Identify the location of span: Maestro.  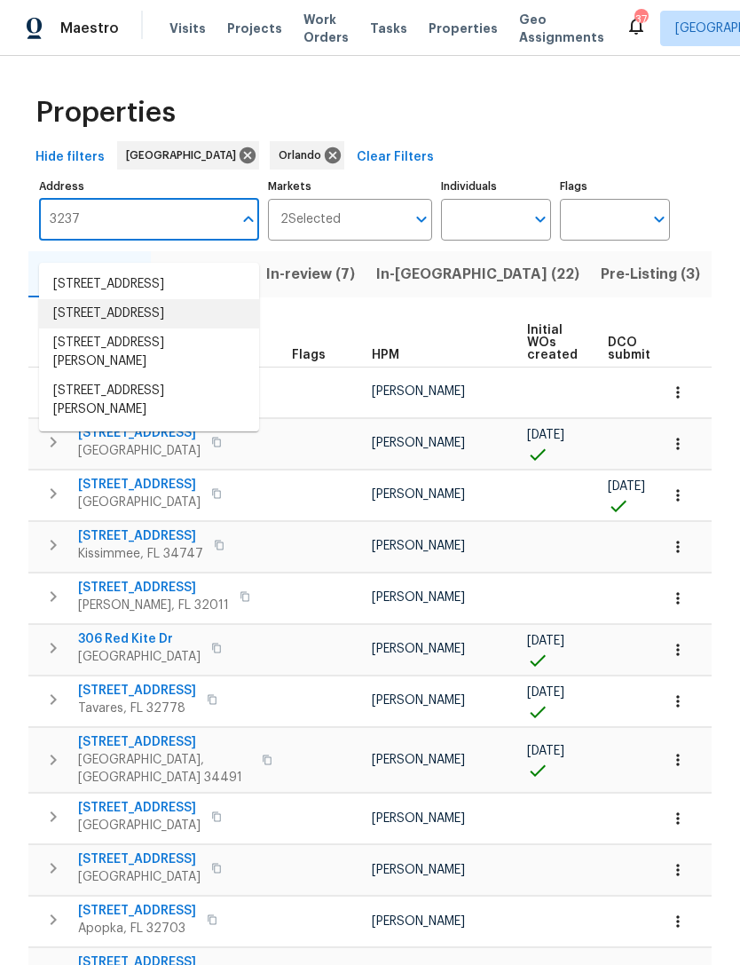
(90, 28).